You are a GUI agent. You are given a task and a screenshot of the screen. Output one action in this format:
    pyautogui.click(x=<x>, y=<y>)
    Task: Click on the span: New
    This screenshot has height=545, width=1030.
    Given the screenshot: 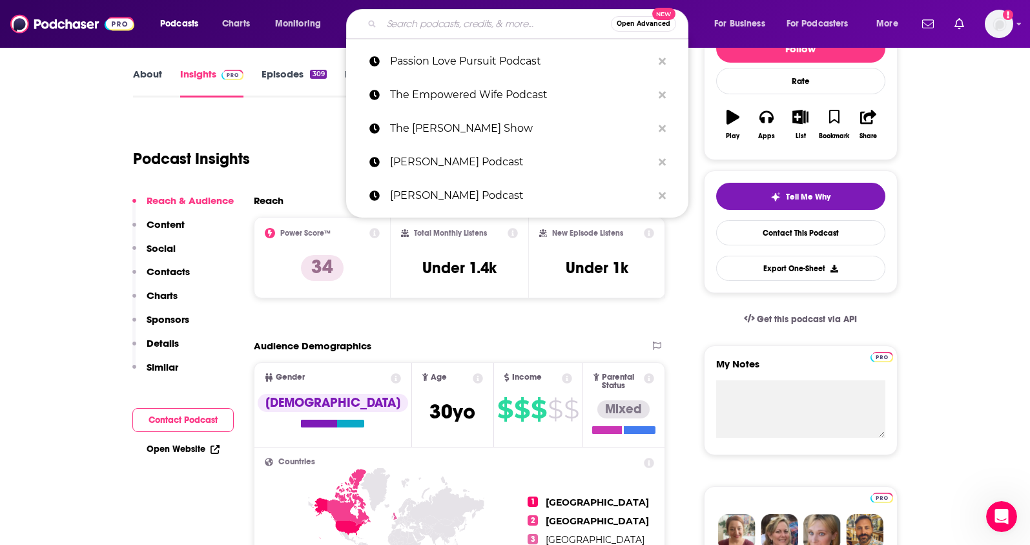 What is the action you would take?
    pyautogui.click(x=664, y=14)
    